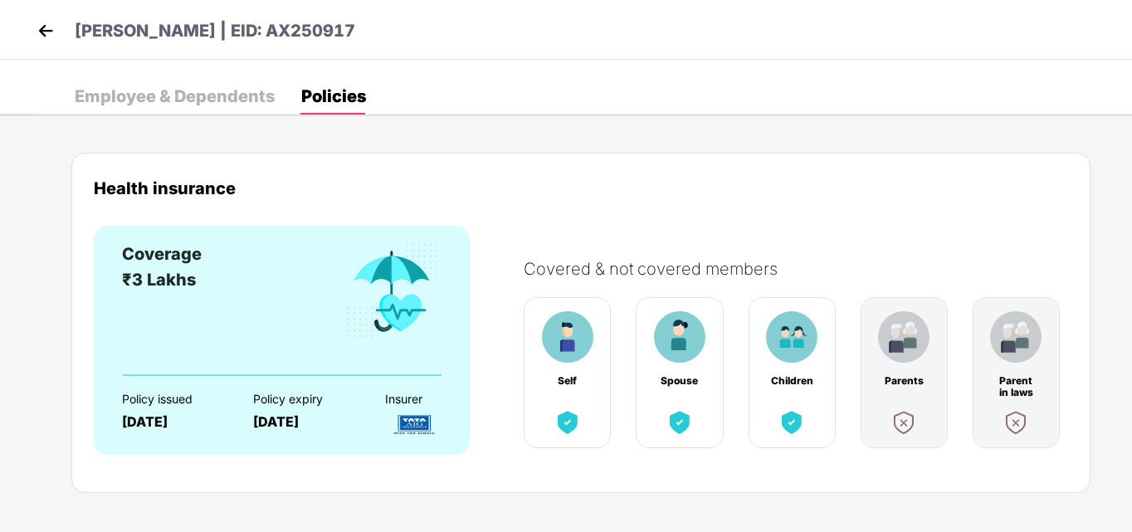 This screenshot has height=532, width=1132. Describe the element at coordinates (680, 381) in the screenshot. I see `div: Spouse` at that location.